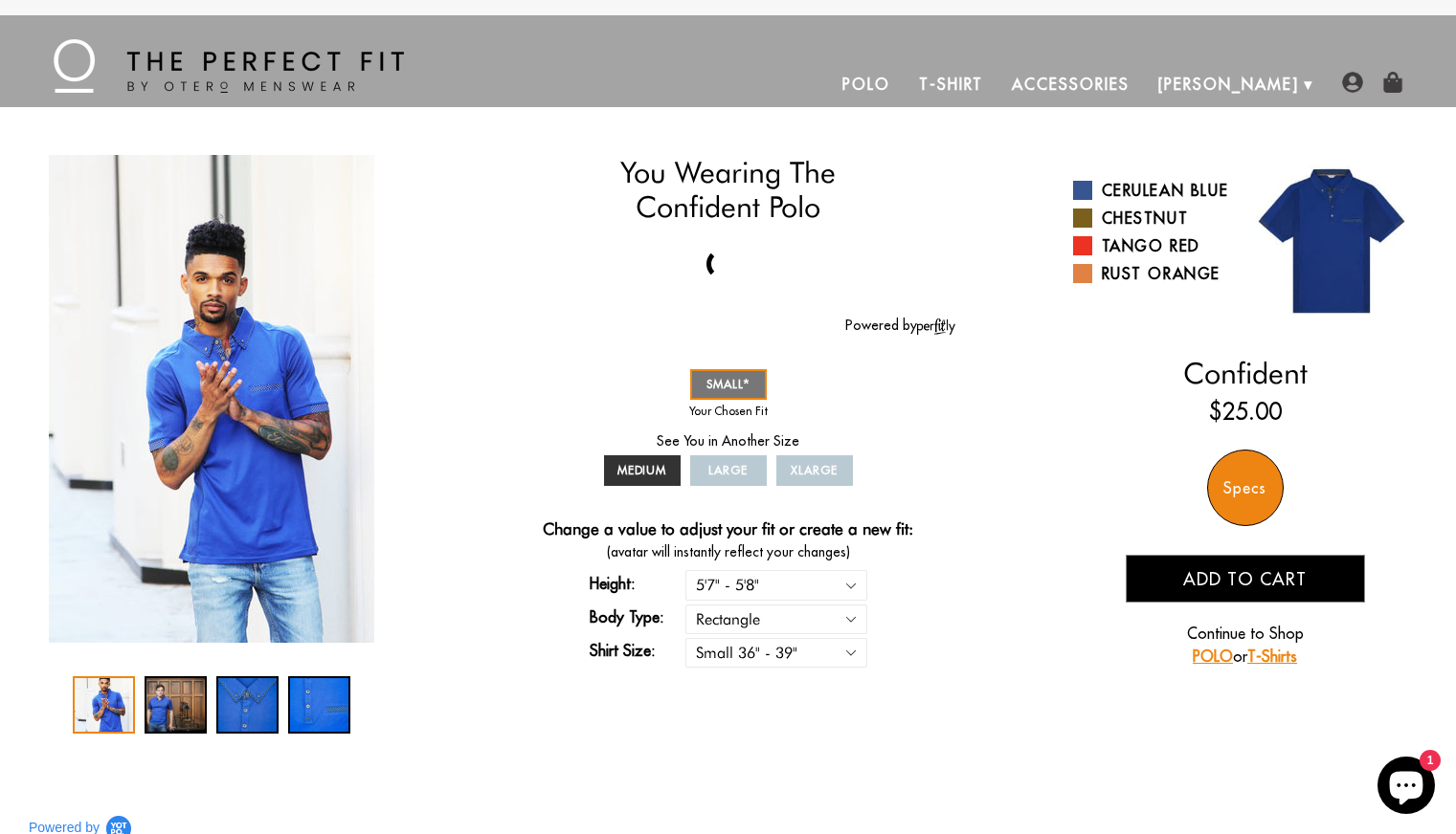 This screenshot has width=1456, height=834. What do you see at coordinates (1331, 242) in the screenshot?
I see `img: 026.jpg` at bounding box center [1331, 242].